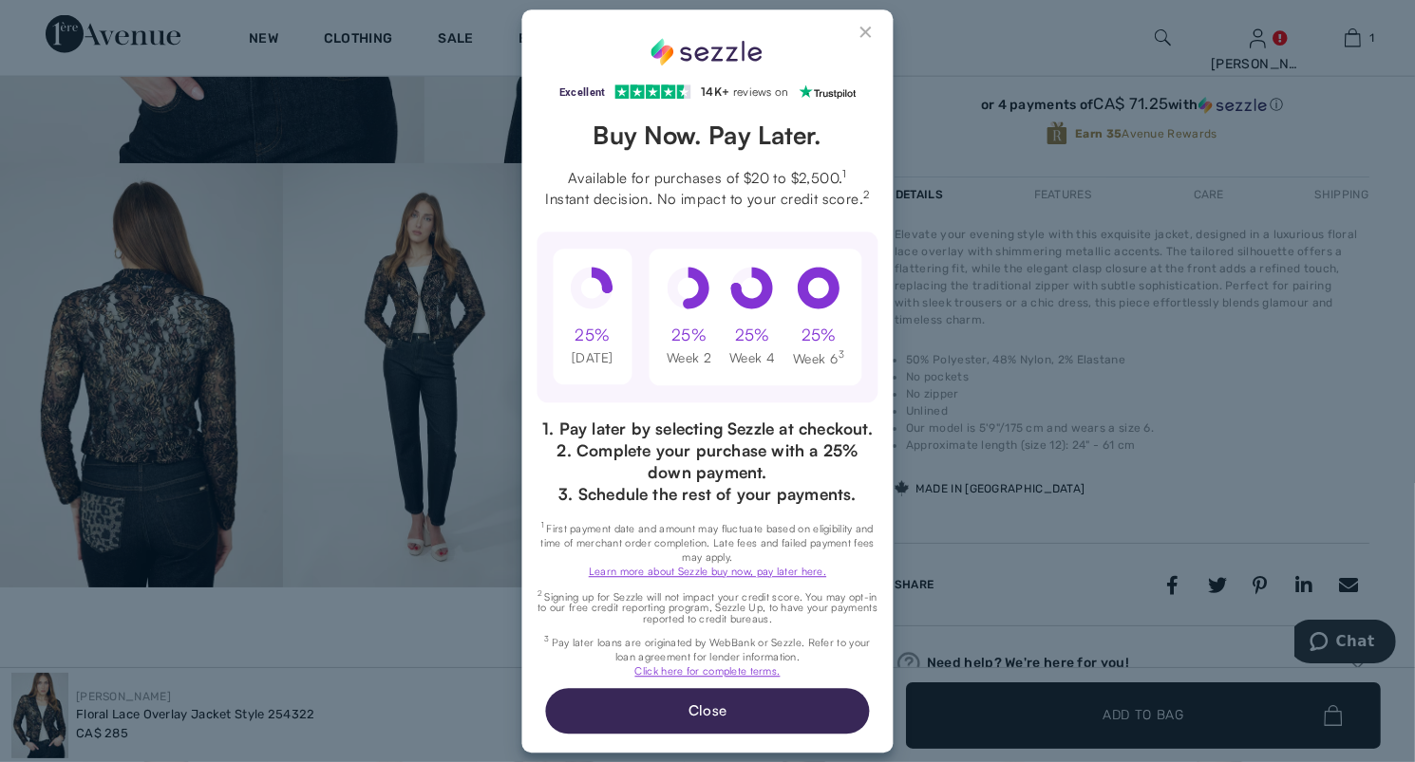 This screenshot has height=762, width=1415. I want to click on div: Week 2, so click(689, 358).